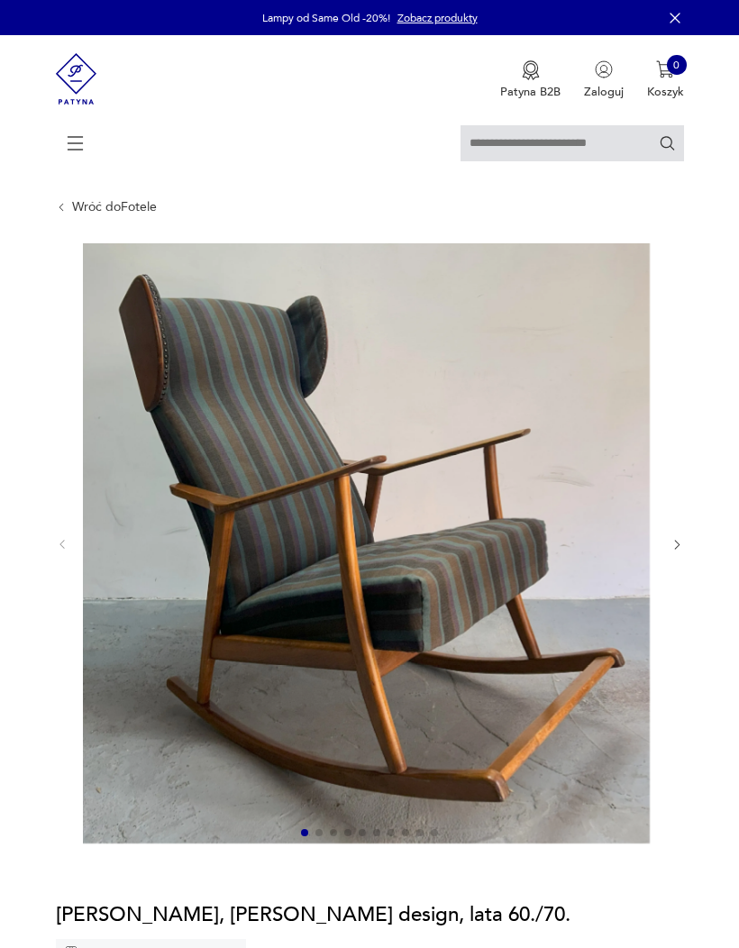  What do you see at coordinates (665, 69) in the screenshot?
I see `img: Ikona koszyka` at bounding box center [665, 69].